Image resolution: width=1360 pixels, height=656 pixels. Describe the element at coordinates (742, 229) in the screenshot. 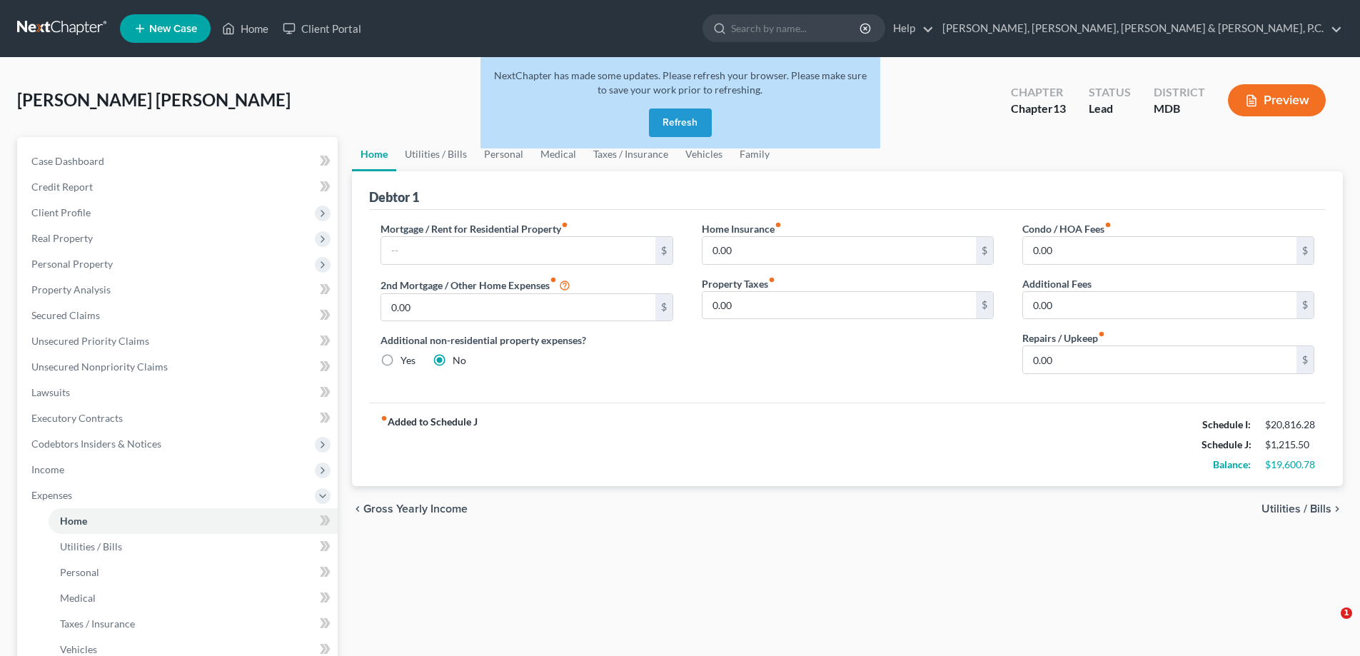

I see `label: Home Insurance` at that location.